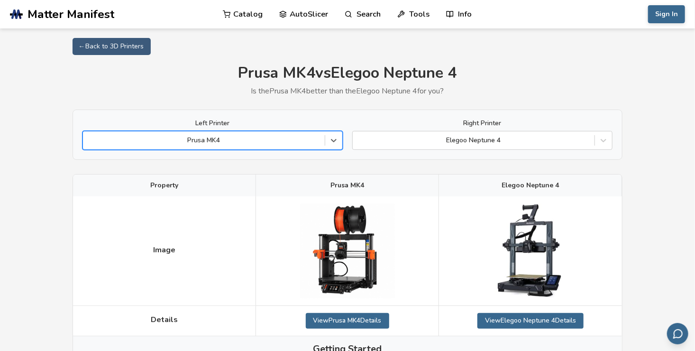  Describe the element at coordinates (348, 251) in the screenshot. I see `img: Prusa MK4` at that location.